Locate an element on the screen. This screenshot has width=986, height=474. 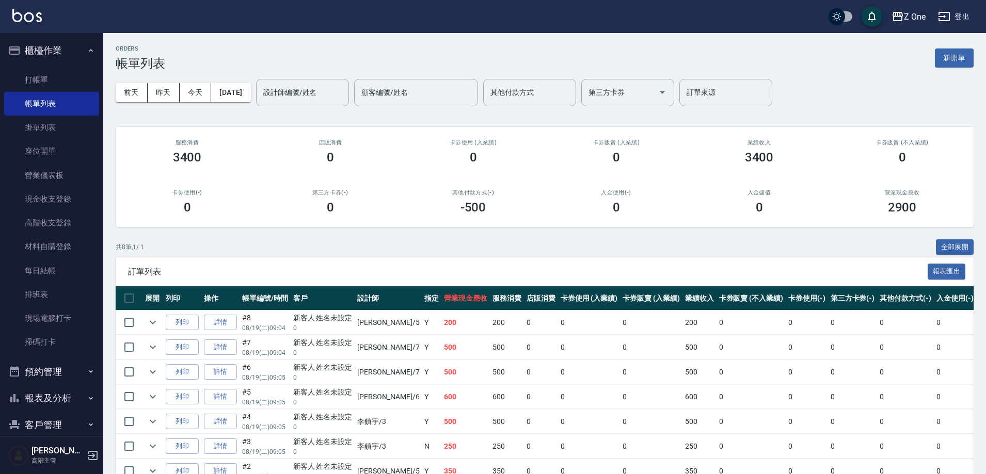
img: Logo is located at coordinates (27, 15).